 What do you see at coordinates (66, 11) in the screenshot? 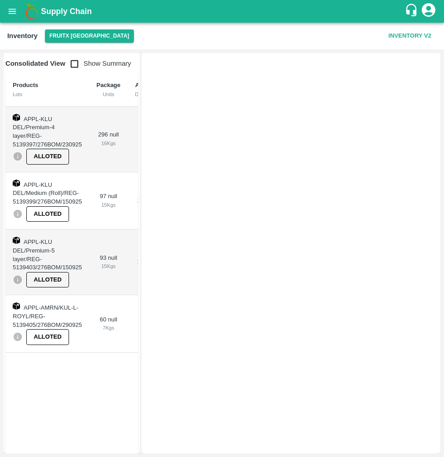
I see `b: Supply Chain` at bounding box center [66, 11].